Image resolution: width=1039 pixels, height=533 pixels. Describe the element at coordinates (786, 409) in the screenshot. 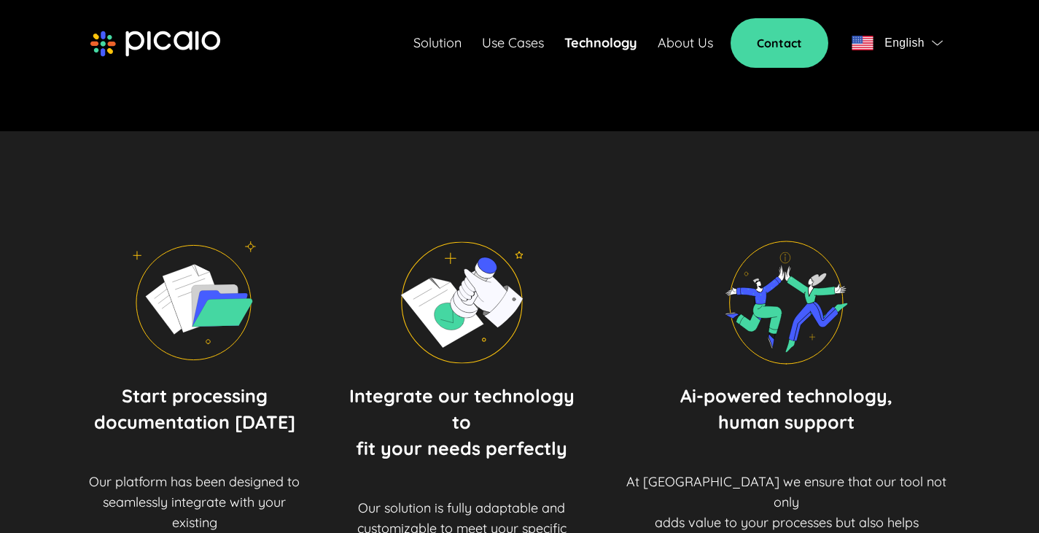

I see `p: Ai-powered technology, human support` at that location.